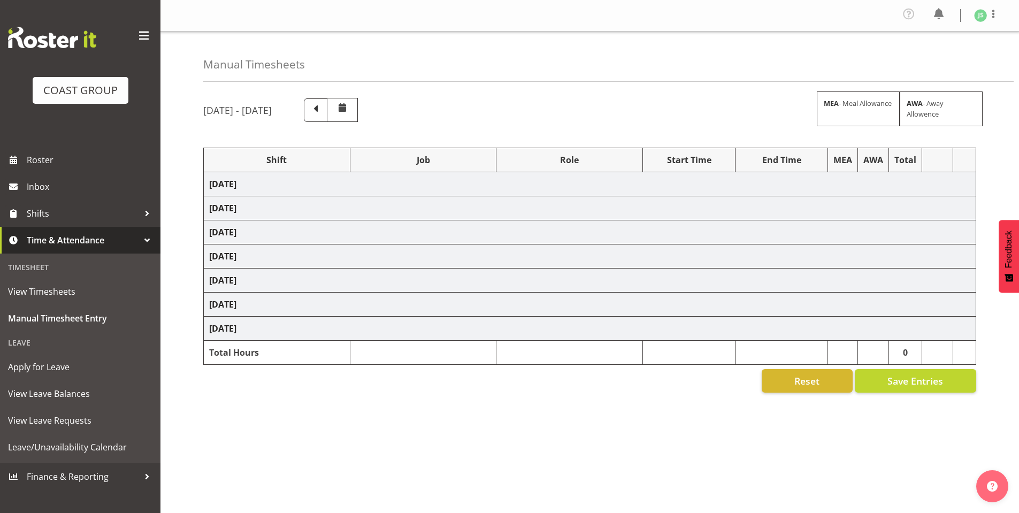 This screenshot has width=1019, height=513. Describe the element at coordinates (941, 109) in the screenshot. I see `div: - Away Allowence` at that location.